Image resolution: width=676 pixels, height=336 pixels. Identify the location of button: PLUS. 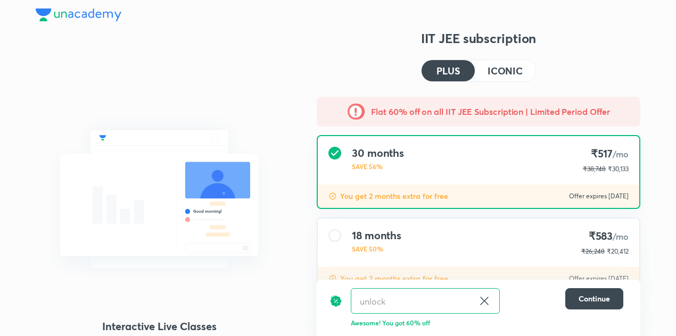
(448, 71).